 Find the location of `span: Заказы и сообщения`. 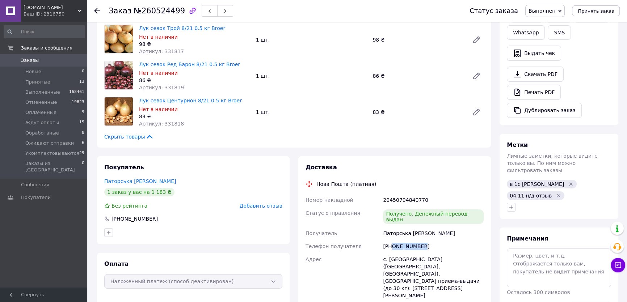

span: Заказы и сообщения is located at coordinates (47, 48).